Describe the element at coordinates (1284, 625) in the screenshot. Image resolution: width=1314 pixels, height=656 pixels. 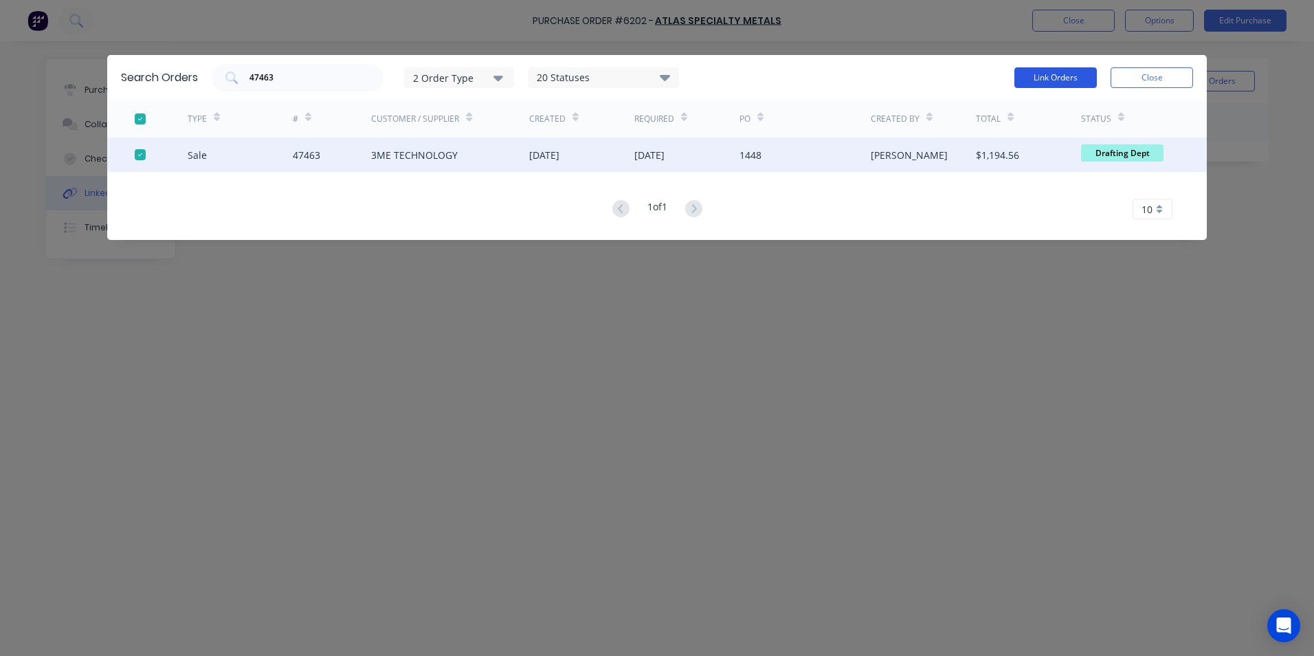
I see `div: Open Intercom Messenger` at that location.